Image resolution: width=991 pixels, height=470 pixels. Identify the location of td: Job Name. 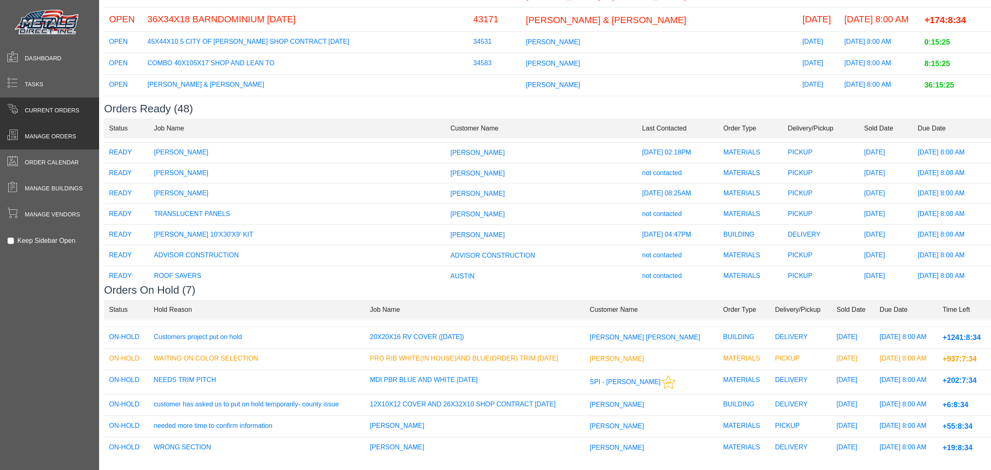
(475, 309).